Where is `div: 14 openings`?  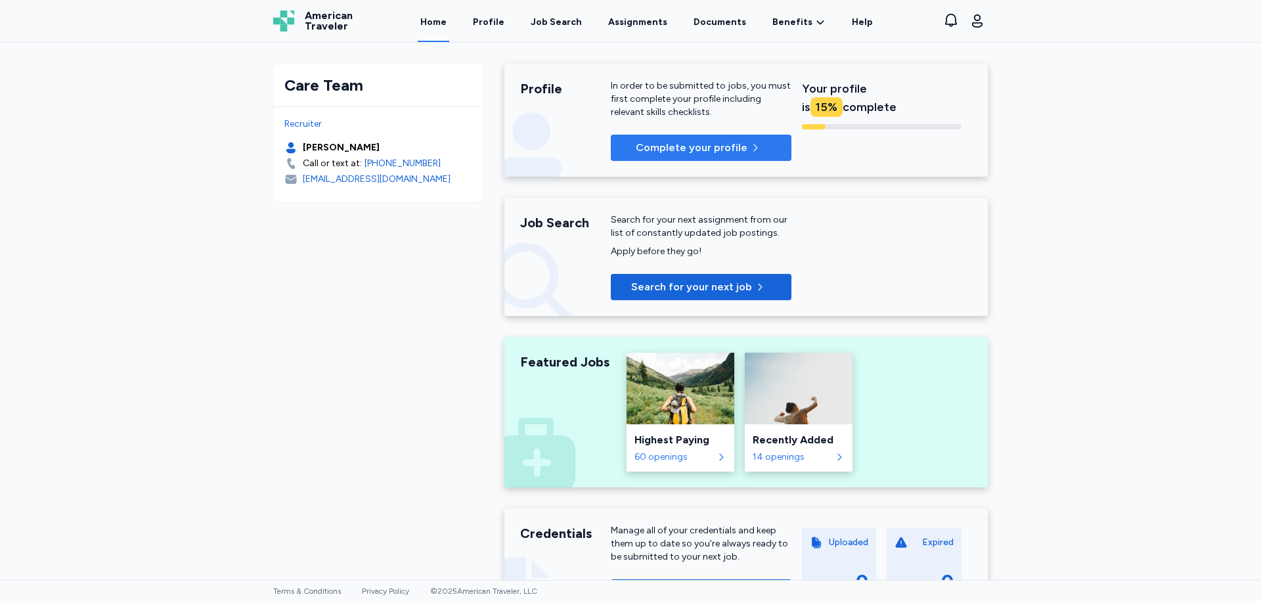
div: 14 openings is located at coordinates (792, 457).